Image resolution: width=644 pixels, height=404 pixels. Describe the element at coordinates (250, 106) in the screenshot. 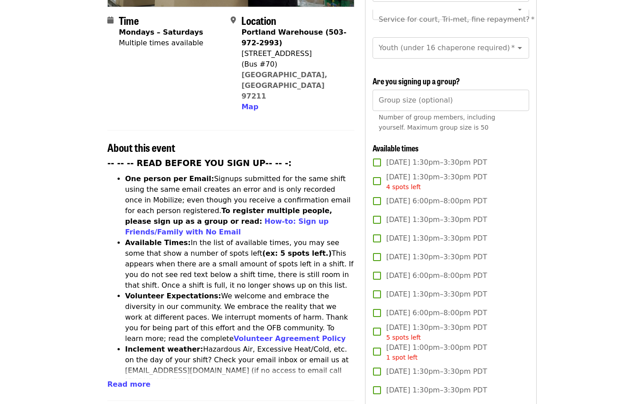

I see `span: Map` at that location.